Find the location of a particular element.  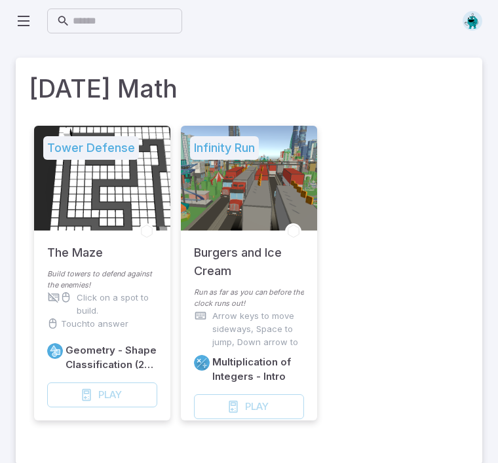

p: Arrow keys to move sideways, Space to jump, Down arrow to duck and roll. is located at coordinates (258, 335).